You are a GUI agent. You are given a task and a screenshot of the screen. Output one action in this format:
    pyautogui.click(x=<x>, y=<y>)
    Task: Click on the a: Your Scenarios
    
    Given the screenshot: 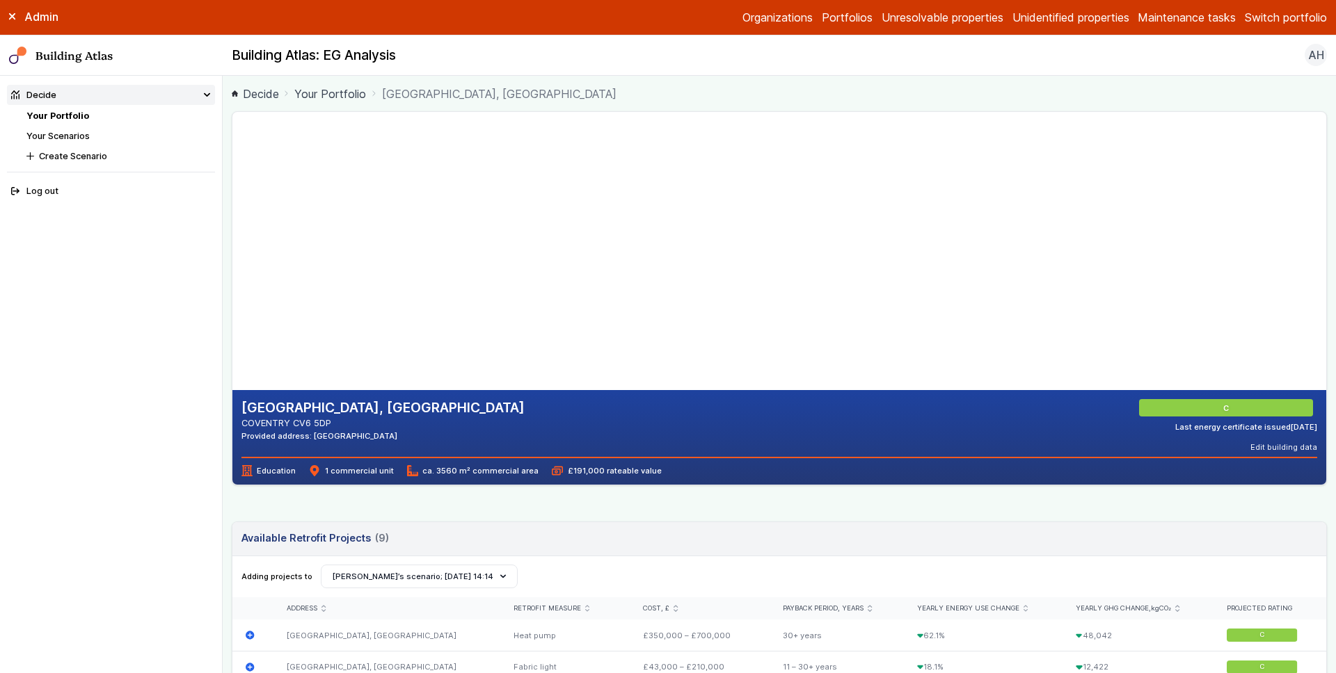 What is the action you would take?
    pyautogui.click(x=58, y=136)
    